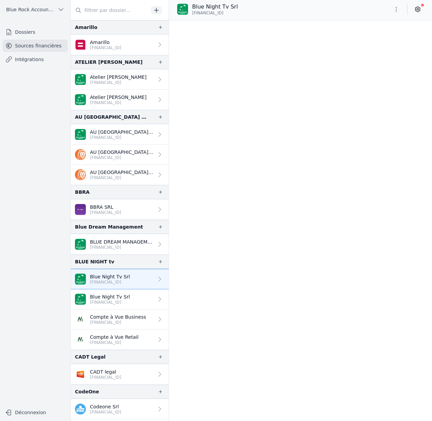 The width and height of the screenshot is (432, 421). I want to click on img: kbc.png, so click(80, 409).